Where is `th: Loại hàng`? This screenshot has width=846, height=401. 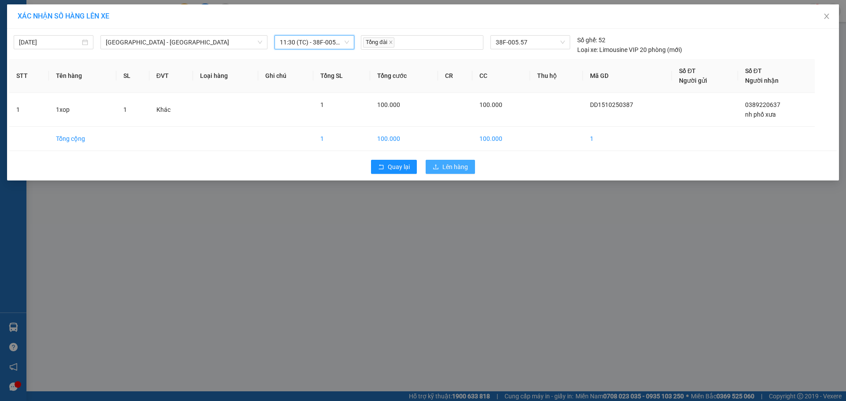 th: Loại hàng is located at coordinates (226, 76).